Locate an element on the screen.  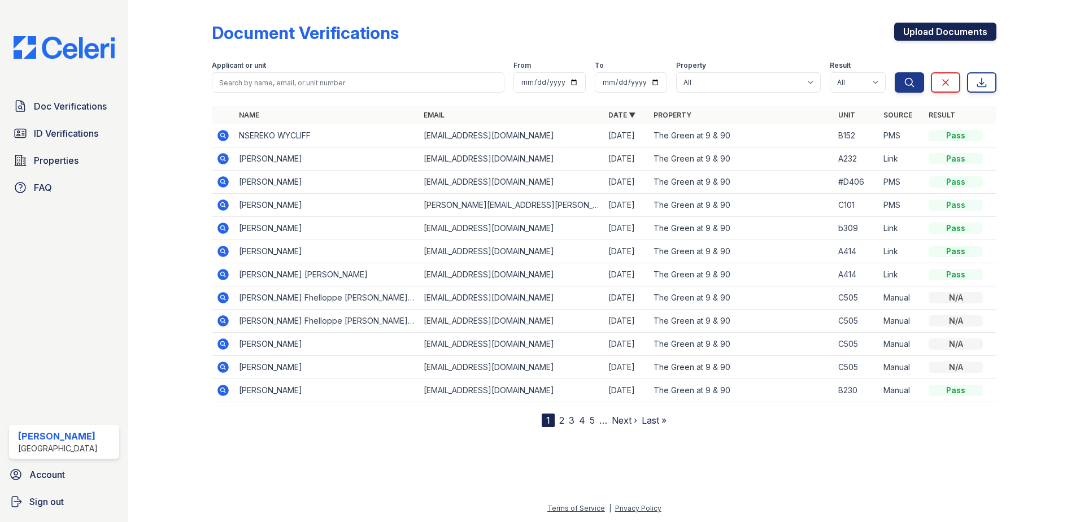
div: Document Verifications is located at coordinates (305, 33).